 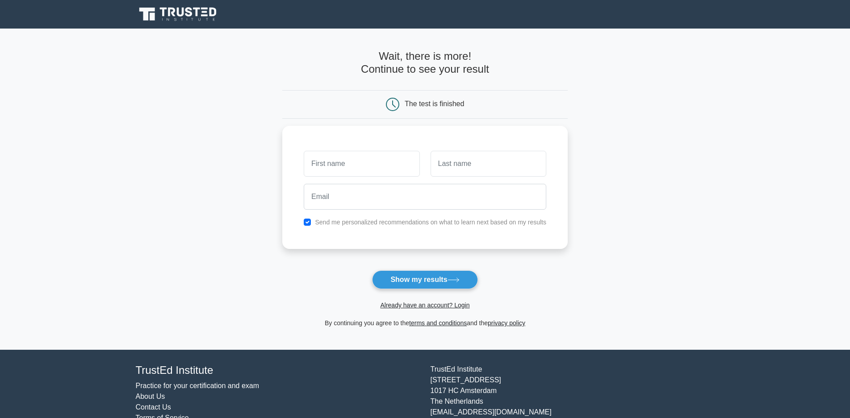 I want to click on a: privacy policy, so click(x=506, y=323).